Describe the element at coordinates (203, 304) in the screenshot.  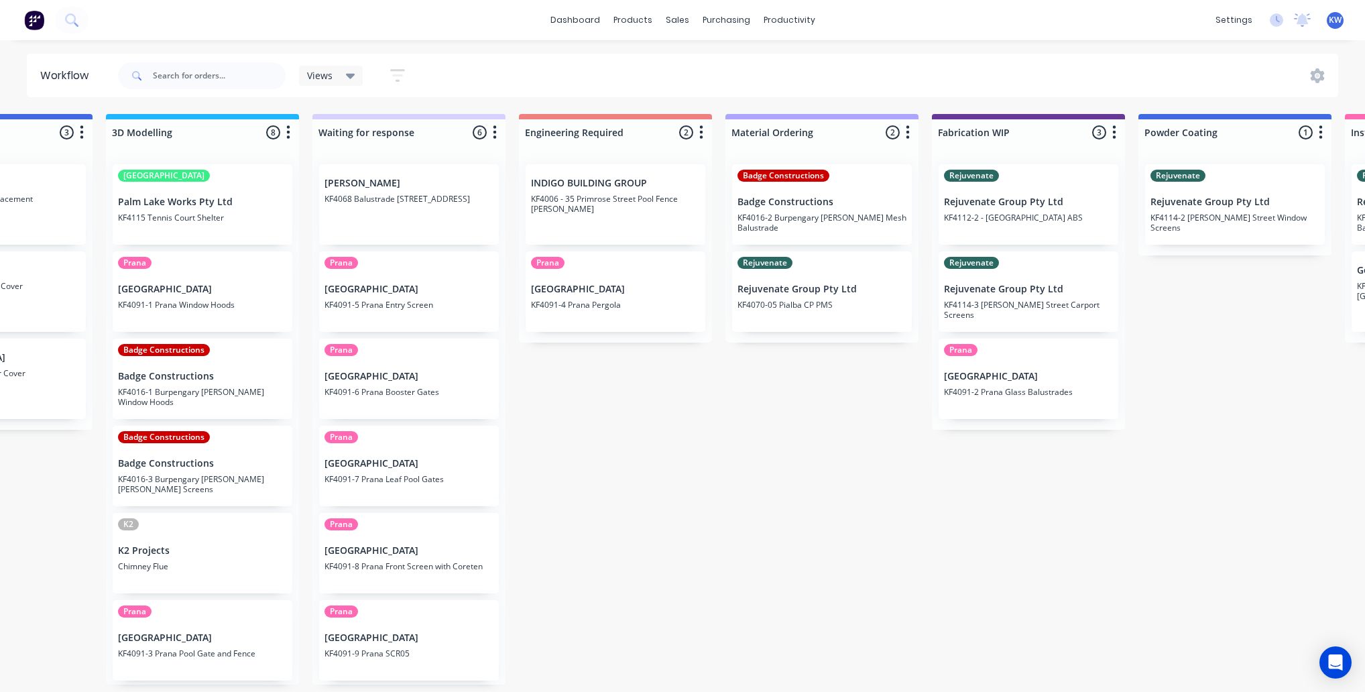
I see `p: KF4091-1 Prana Window Hoods` at that location.